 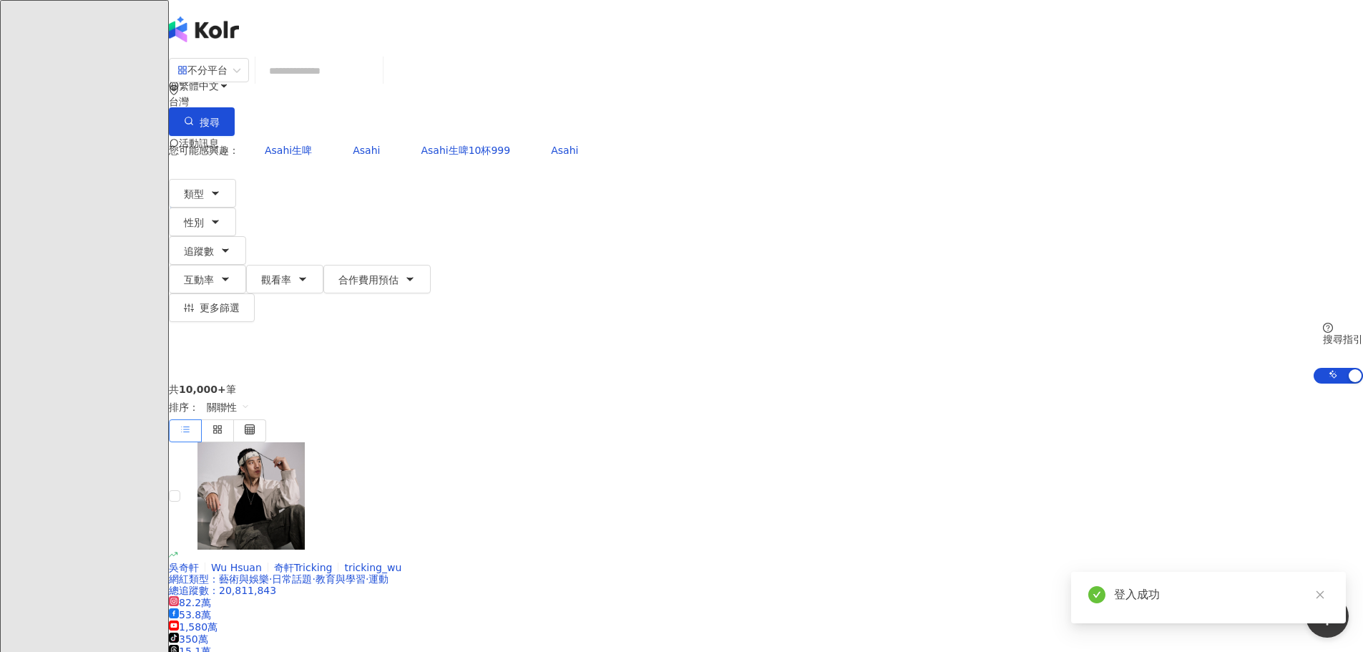 What do you see at coordinates (303, 567) in the screenshot?
I see `span: 奇軒Tricking` at bounding box center [303, 567].